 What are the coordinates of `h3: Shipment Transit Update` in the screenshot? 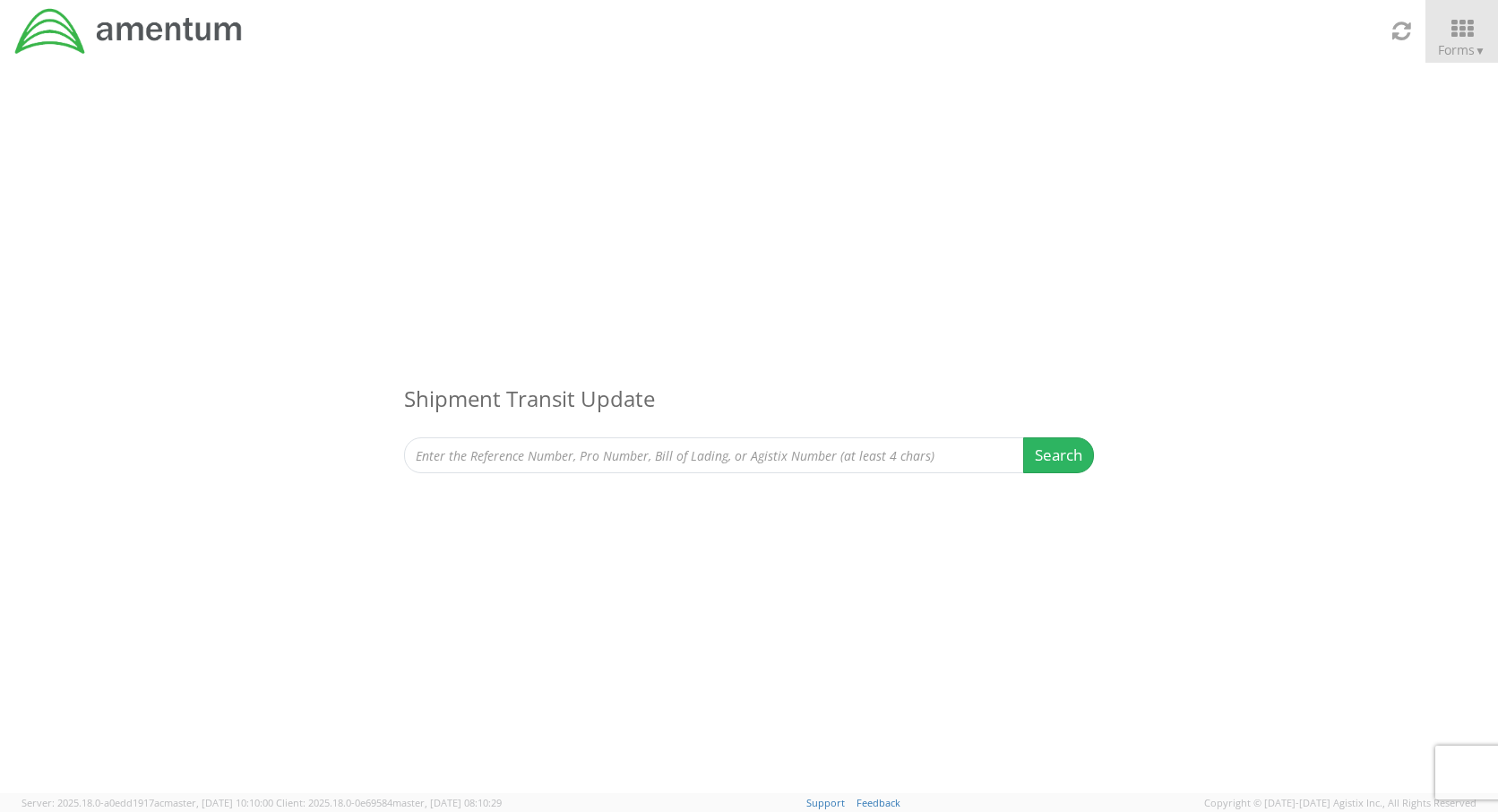 It's located at (749, 399).